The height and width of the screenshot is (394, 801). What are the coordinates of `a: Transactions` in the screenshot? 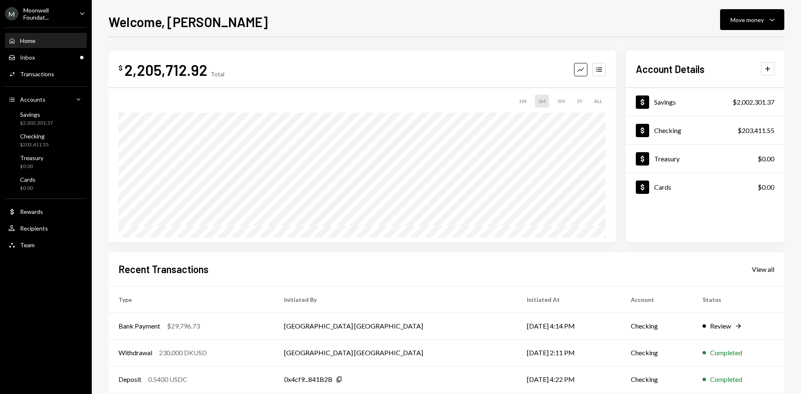 It's located at (46, 74).